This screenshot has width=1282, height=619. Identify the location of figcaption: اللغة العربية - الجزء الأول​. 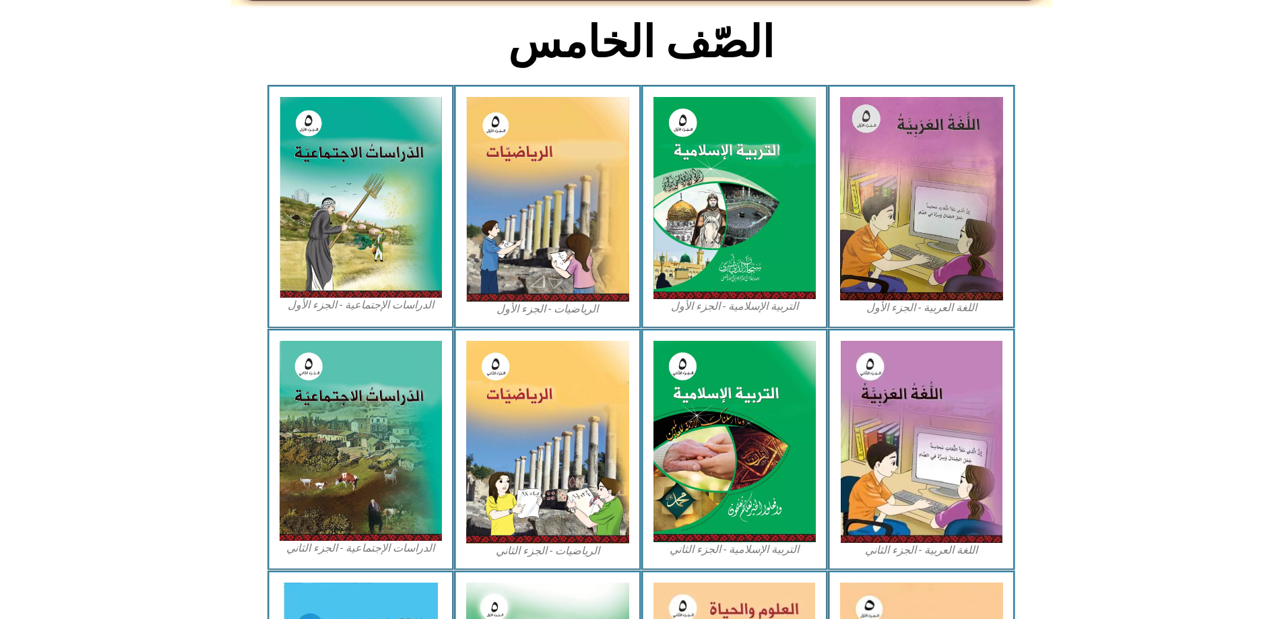
(921, 308).